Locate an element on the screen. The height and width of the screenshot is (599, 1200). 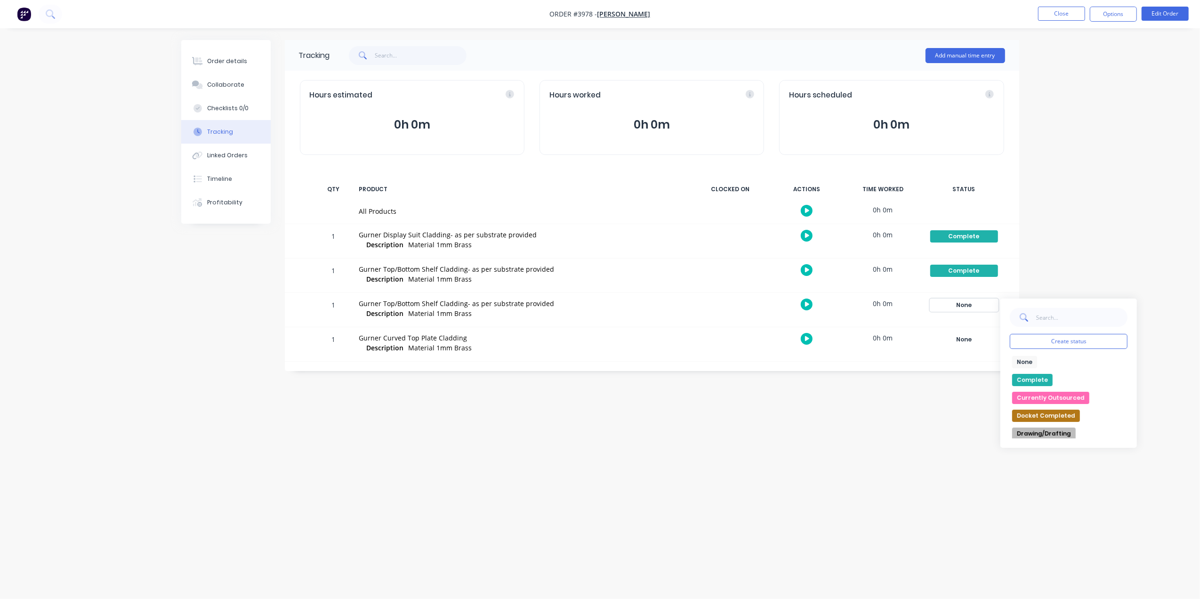
div: All Products is located at coordinates (522, 211).